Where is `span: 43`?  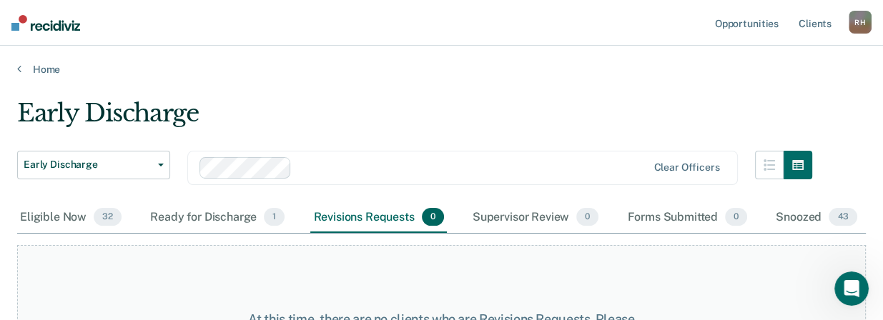
span: 43 is located at coordinates (843, 217).